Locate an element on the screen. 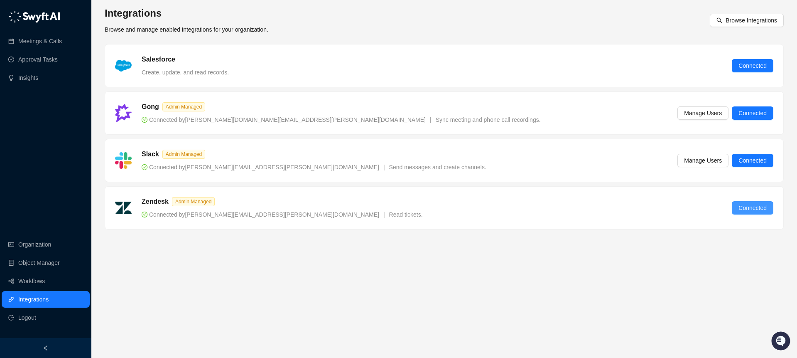 This screenshot has height=358, width=797. span: left is located at coordinates (46, 348).